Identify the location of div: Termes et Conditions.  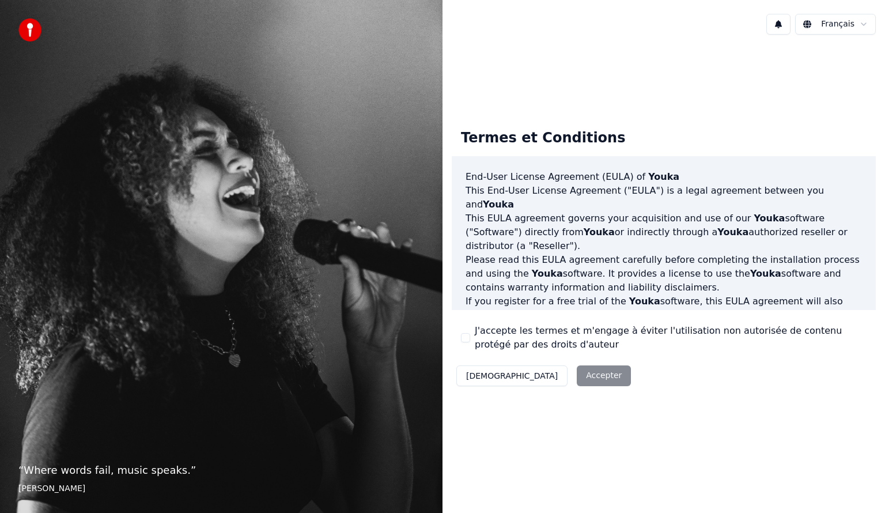
(543, 138).